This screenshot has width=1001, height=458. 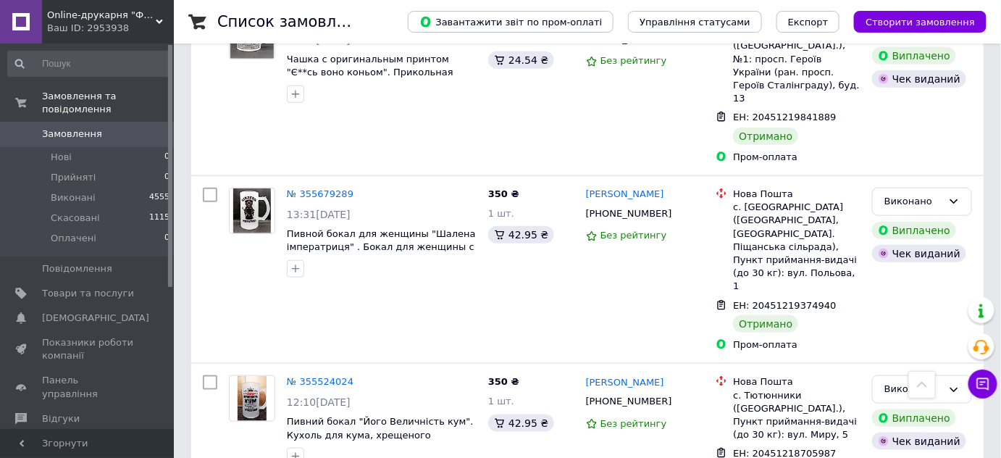 What do you see at coordinates (88, 349) in the screenshot?
I see `span: Показники роботи компанії` at bounding box center [88, 349].